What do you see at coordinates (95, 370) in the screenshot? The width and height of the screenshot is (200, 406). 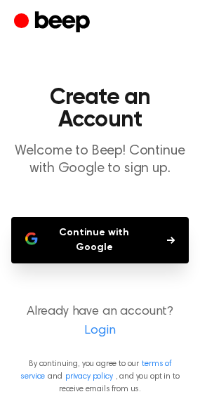 I see `a: terms of service` at bounding box center [95, 370].